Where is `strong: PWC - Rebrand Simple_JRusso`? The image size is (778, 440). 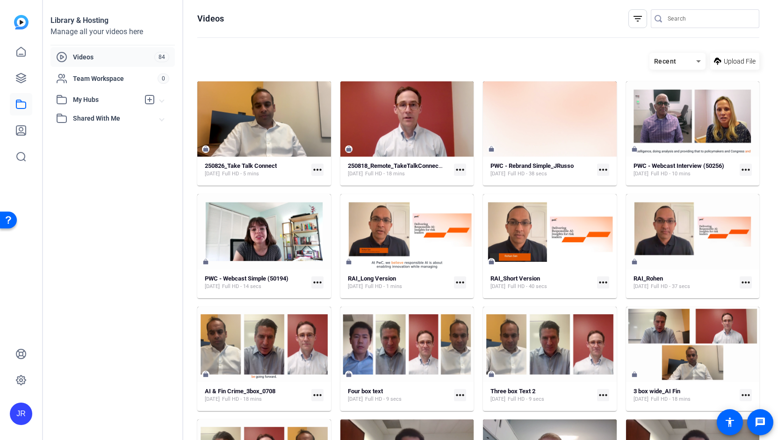 strong: PWC - Rebrand Simple_JRusso is located at coordinates (532, 165).